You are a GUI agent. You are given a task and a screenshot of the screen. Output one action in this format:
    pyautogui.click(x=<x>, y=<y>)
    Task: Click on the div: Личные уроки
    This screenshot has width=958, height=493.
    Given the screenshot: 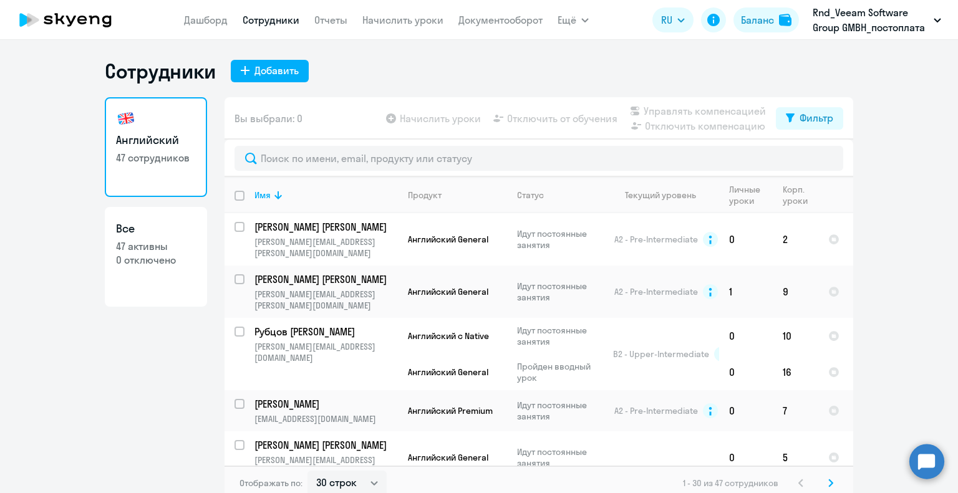 What is the action you would take?
    pyautogui.click(x=750, y=195)
    